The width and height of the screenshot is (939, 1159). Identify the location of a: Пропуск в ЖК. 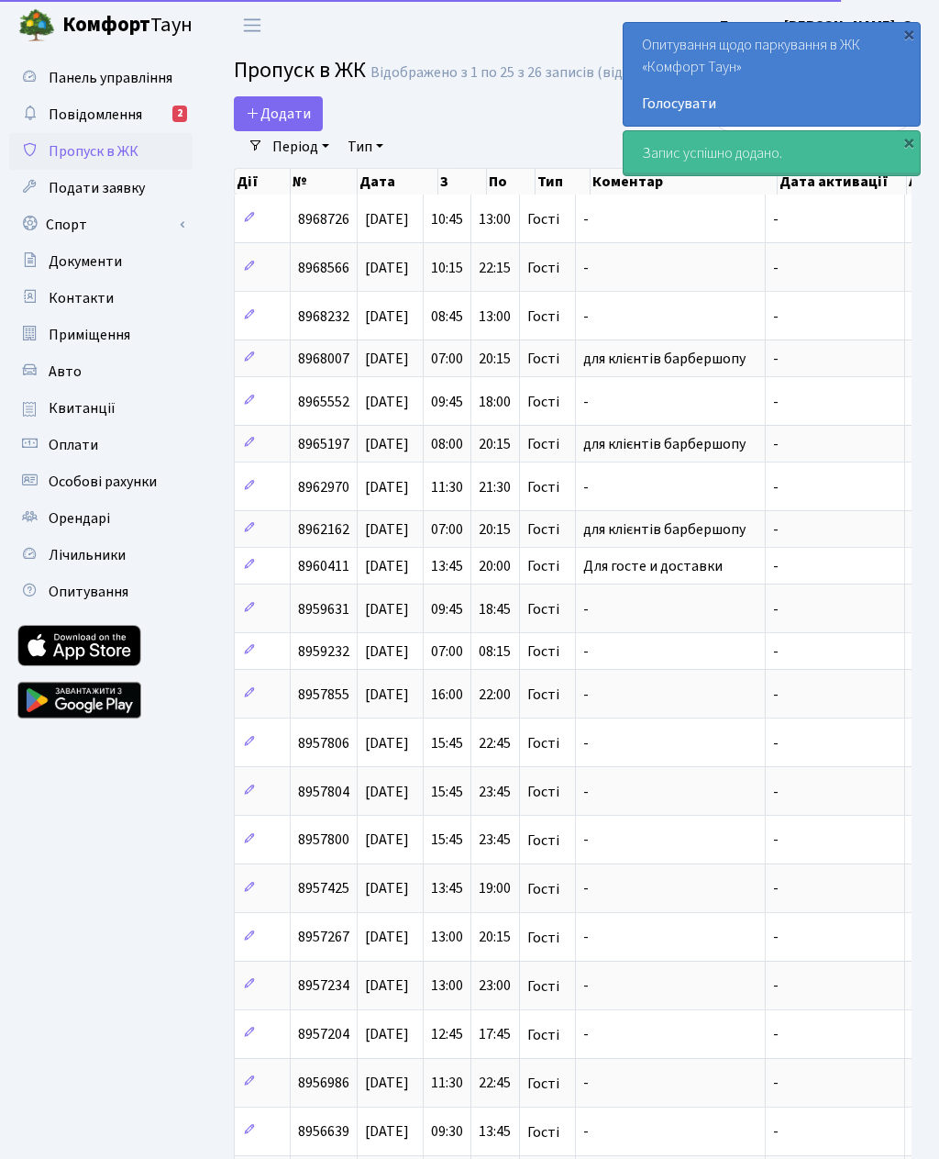
(101, 151).